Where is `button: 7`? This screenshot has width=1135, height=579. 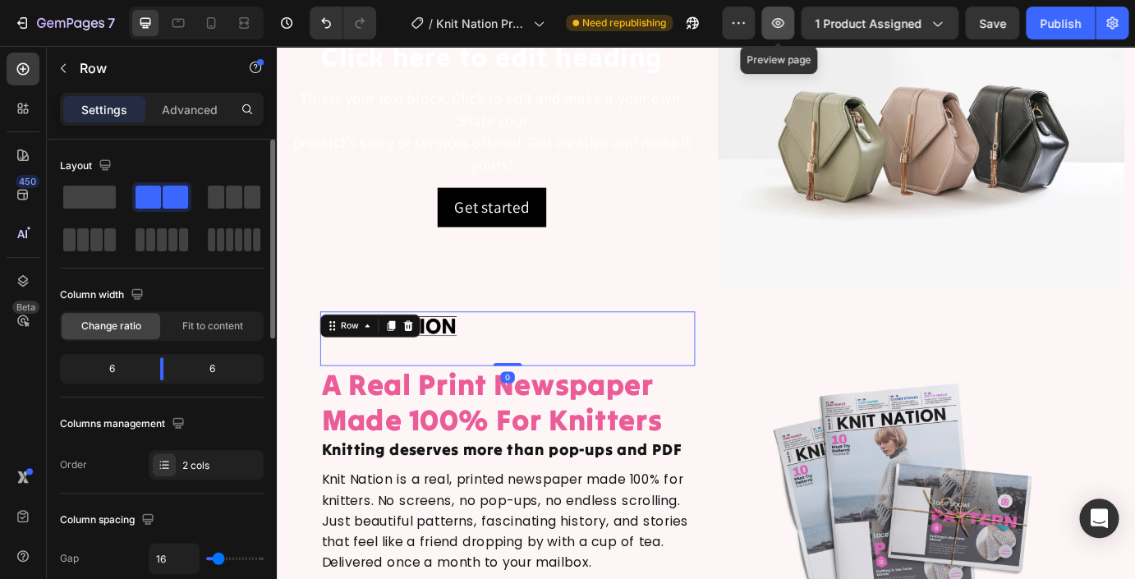 button: 7 is located at coordinates (64, 23).